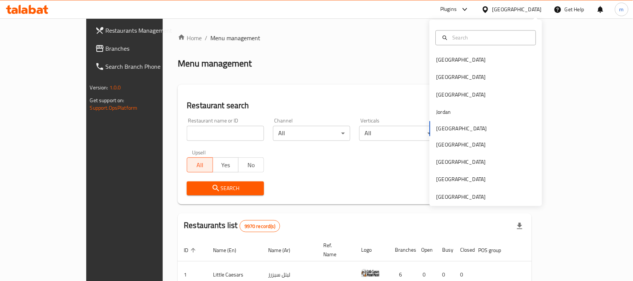 This screenshot has height=281, width=633. What do you see at coordinates (226, 133) in the screenshot?
I see `input: Search for restaurant name or ID..` at bounding box center [226, 133].